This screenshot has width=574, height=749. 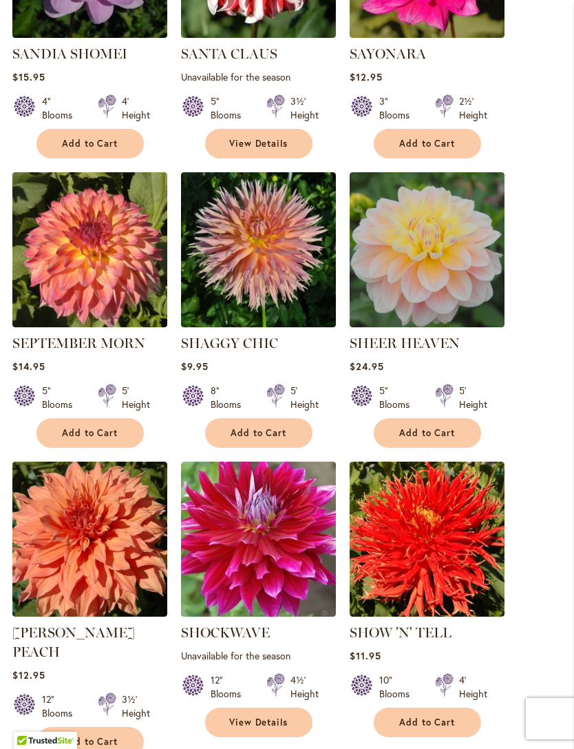 I want to click on div: 3" Blooms, so click(x=399, y=108).